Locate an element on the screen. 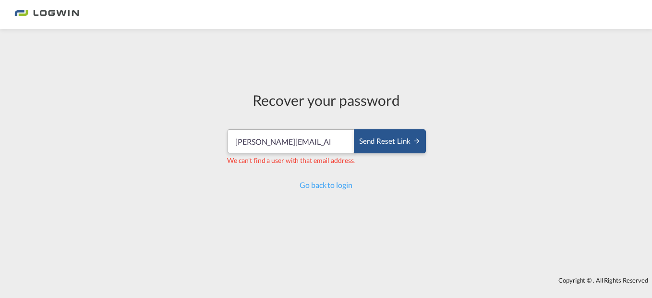  a: Go back to login is located at coordinates (325, 184).